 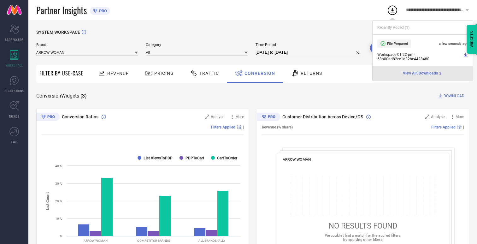 What do you see at coordinates (164, 73) in the screenshot?
I see `span: Pricing` at bounding box center [164, 73].